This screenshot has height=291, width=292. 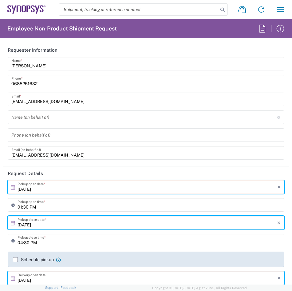 I want to click on a: Support, so click(x=53, y=288).